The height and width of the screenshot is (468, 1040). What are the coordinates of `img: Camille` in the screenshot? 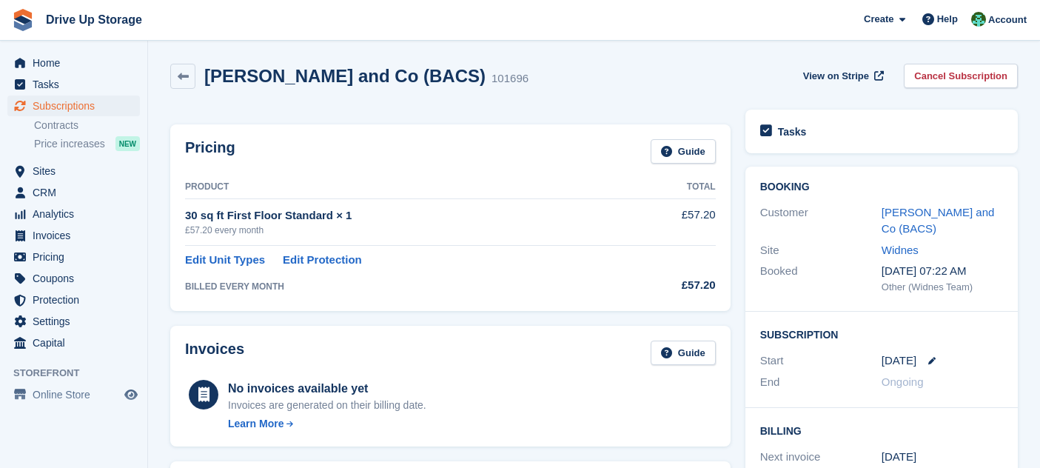 It's located at (979, 19).